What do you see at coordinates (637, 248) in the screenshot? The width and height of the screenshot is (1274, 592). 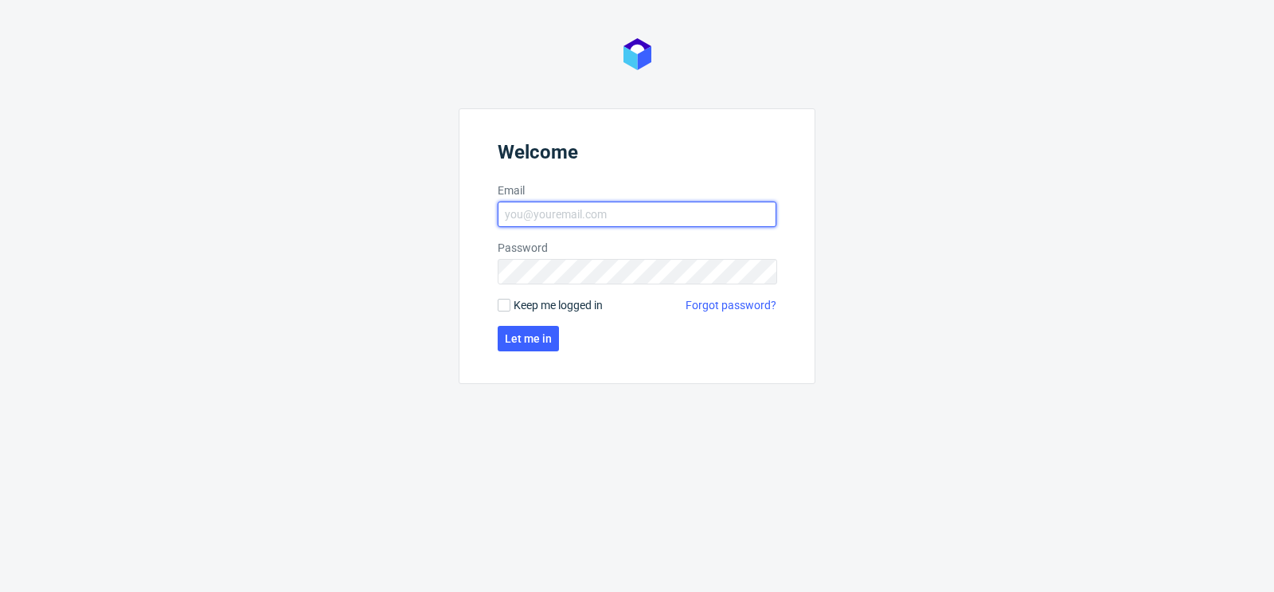 I see `label: Password` at bounding box center [637, 248].